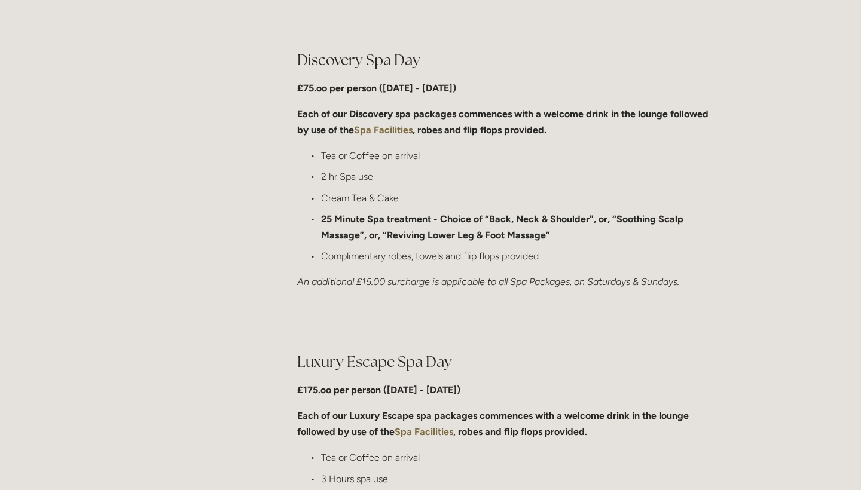  Describe the element at coordinates (518, 256) in the screenshot. I see `p: Complimentary robes, towels and flip flops provided` at that location.